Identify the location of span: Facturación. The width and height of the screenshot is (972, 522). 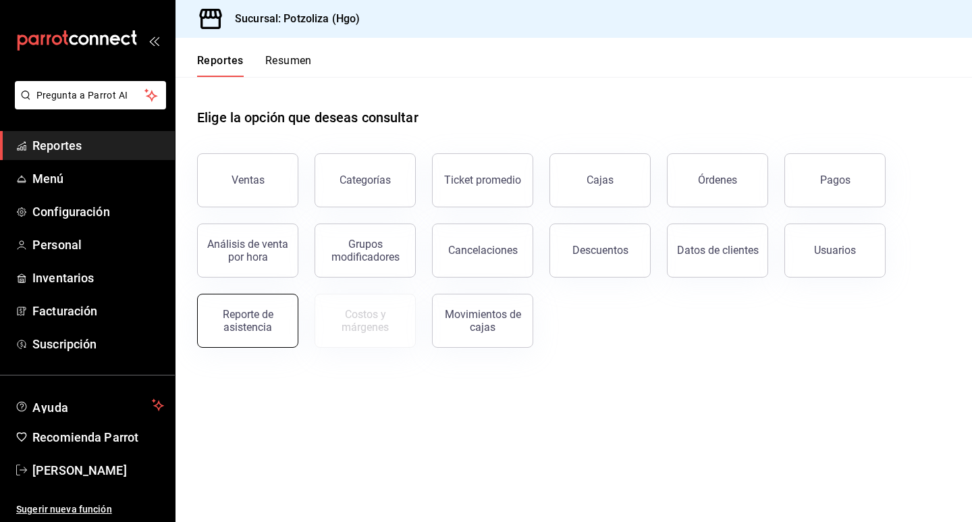
(98, 311).